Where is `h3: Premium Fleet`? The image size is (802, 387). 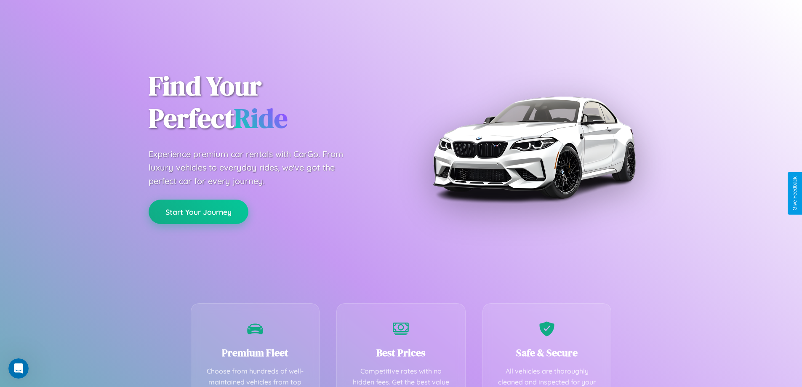
h3: Premium Fleet is located at coordinates (255, 352).